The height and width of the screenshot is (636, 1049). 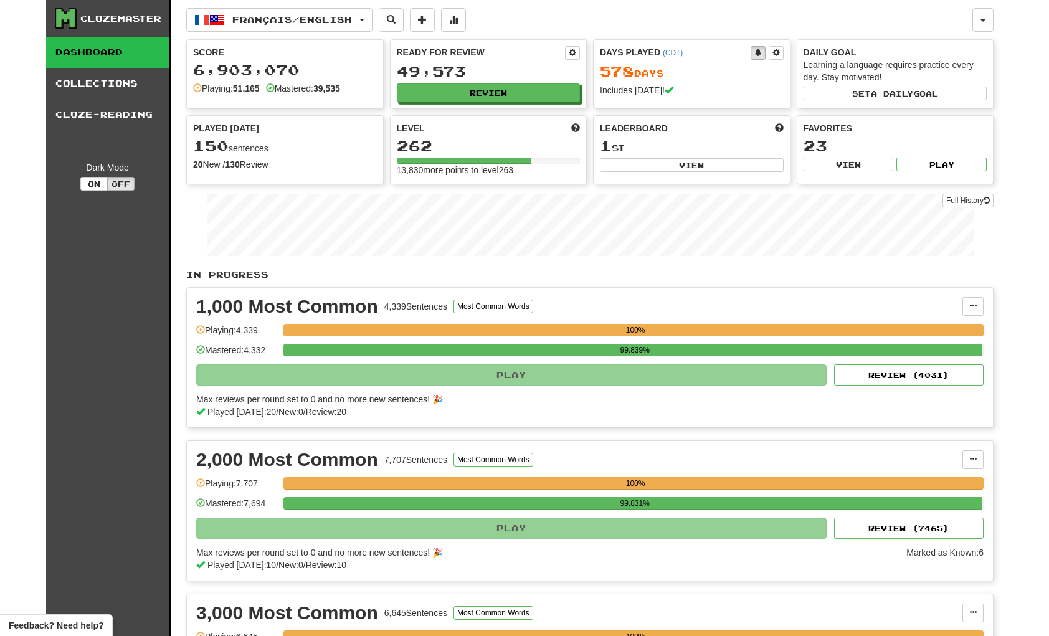 What do you see at coordinates (576, 128) in the screenshot?
I see `span: Score more points to level up` at bounding box center [576, 128].